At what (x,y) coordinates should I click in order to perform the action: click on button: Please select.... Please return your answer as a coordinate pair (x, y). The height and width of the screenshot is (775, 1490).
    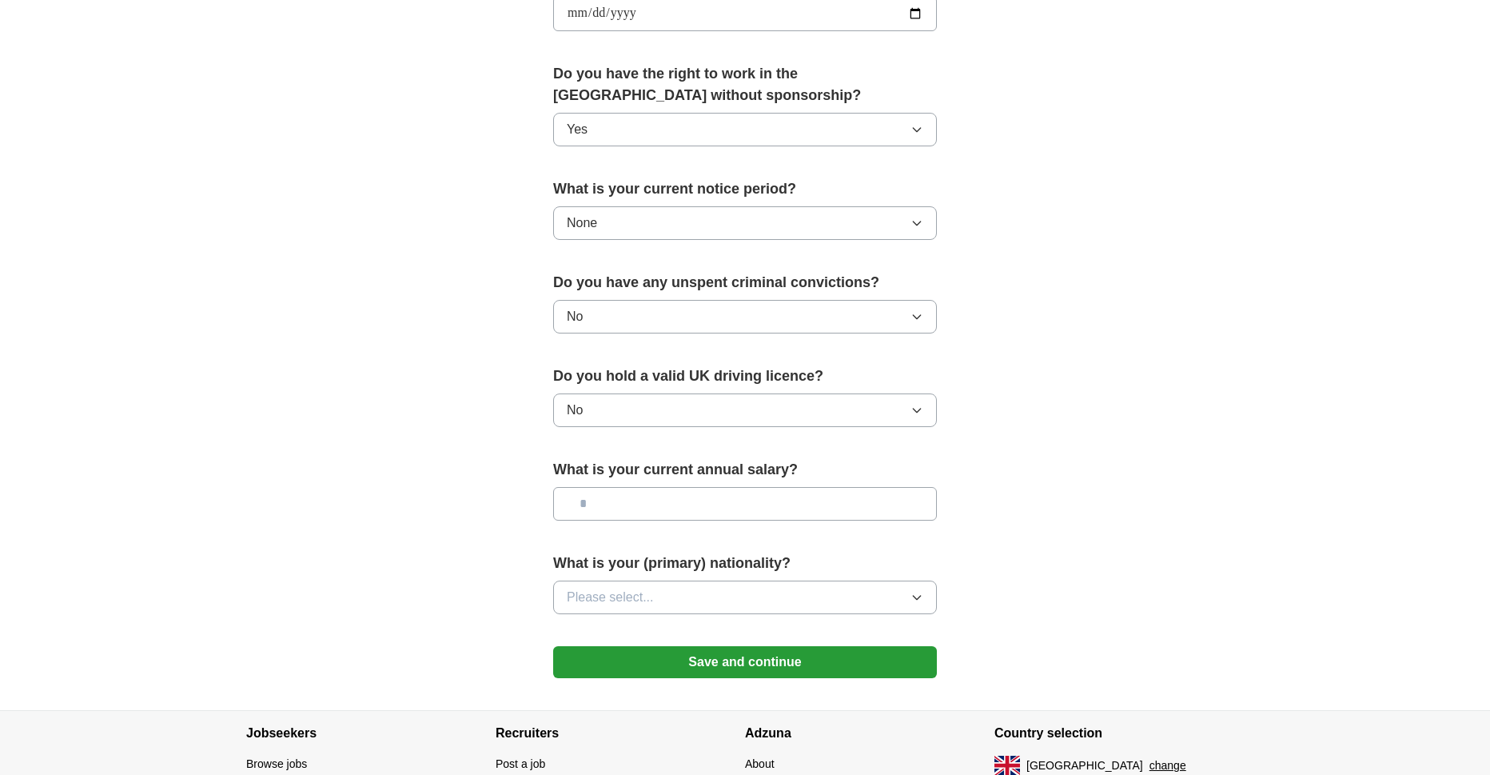
    Looking at the image, I should click on (745, 597).